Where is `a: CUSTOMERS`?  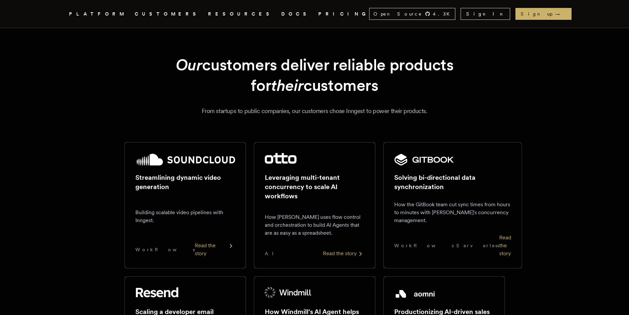
a: CUSTOMERS is located at coordinates (168, 14).